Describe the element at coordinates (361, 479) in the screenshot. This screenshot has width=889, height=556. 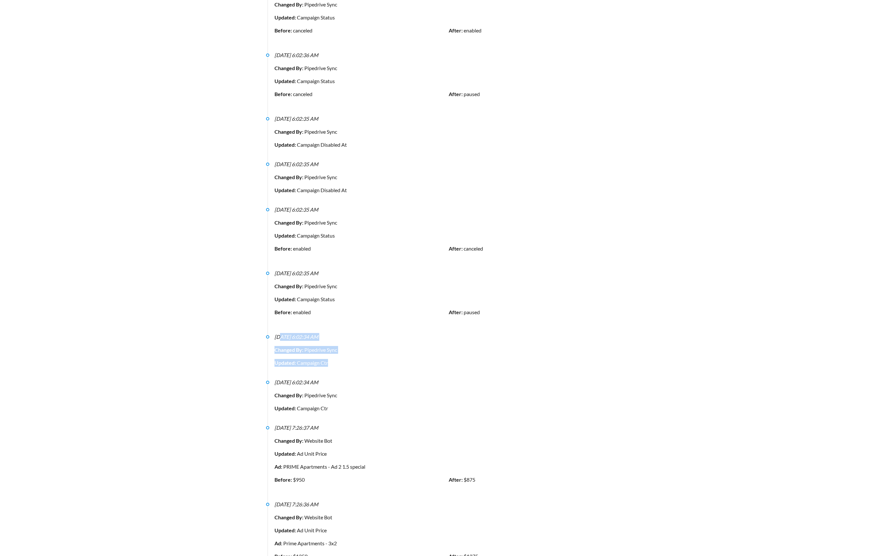
I see `div: $950` at that location.